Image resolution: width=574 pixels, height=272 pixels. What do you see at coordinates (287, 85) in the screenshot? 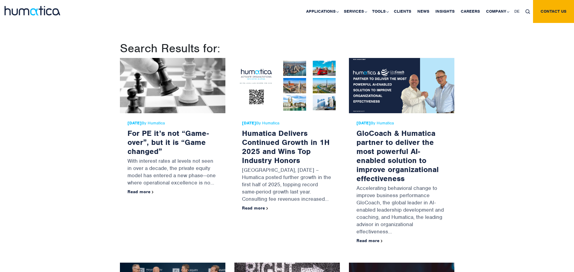
I see `img: Humatica Delivers Continued Growth in 1H 2025 and Wins Top Industry Honors` at bounding box center [287, 85].